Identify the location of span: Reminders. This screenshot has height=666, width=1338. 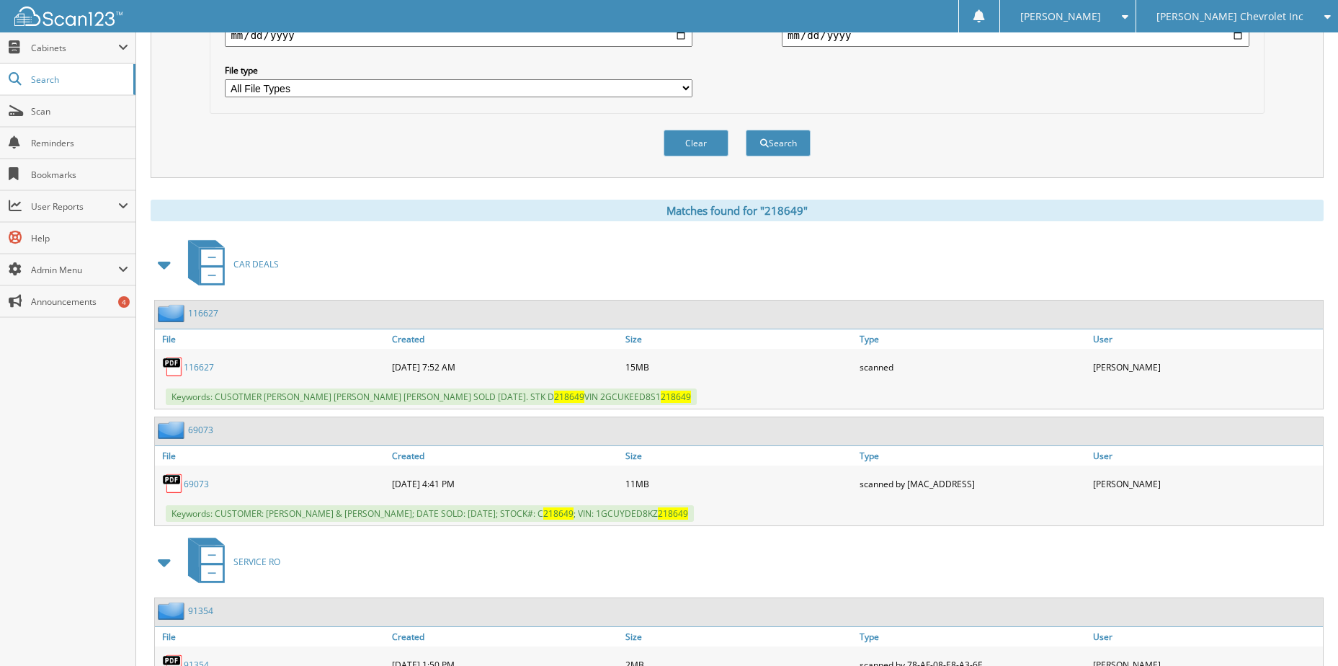
(79, 143).